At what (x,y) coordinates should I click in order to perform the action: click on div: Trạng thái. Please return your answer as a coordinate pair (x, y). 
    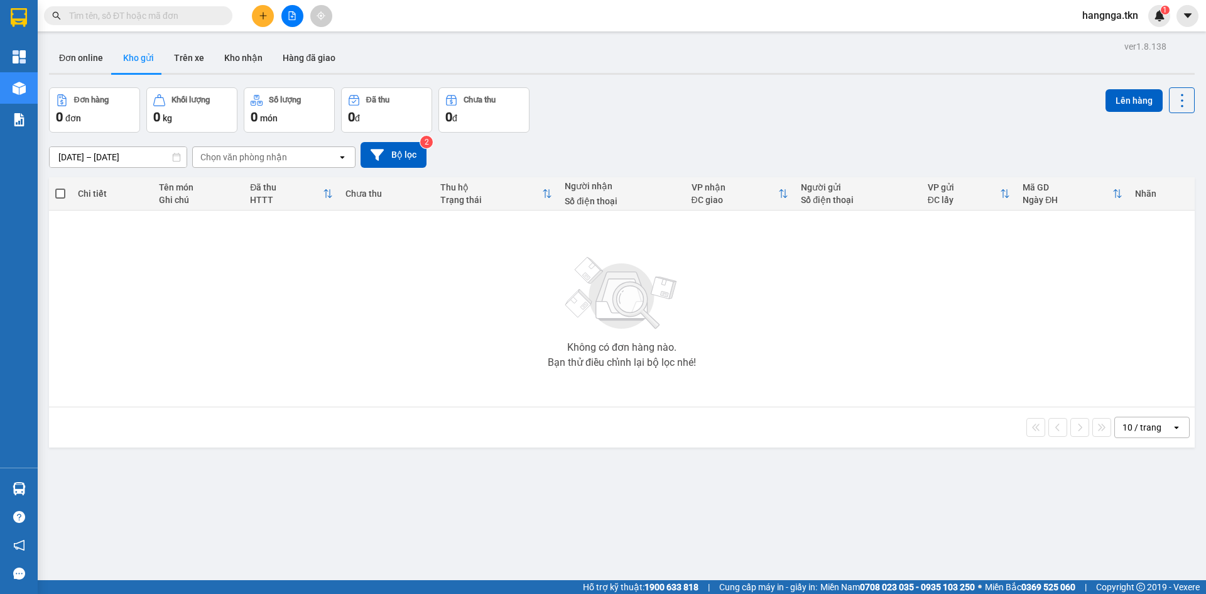
    Looking at the image, I should click on (491, 200).